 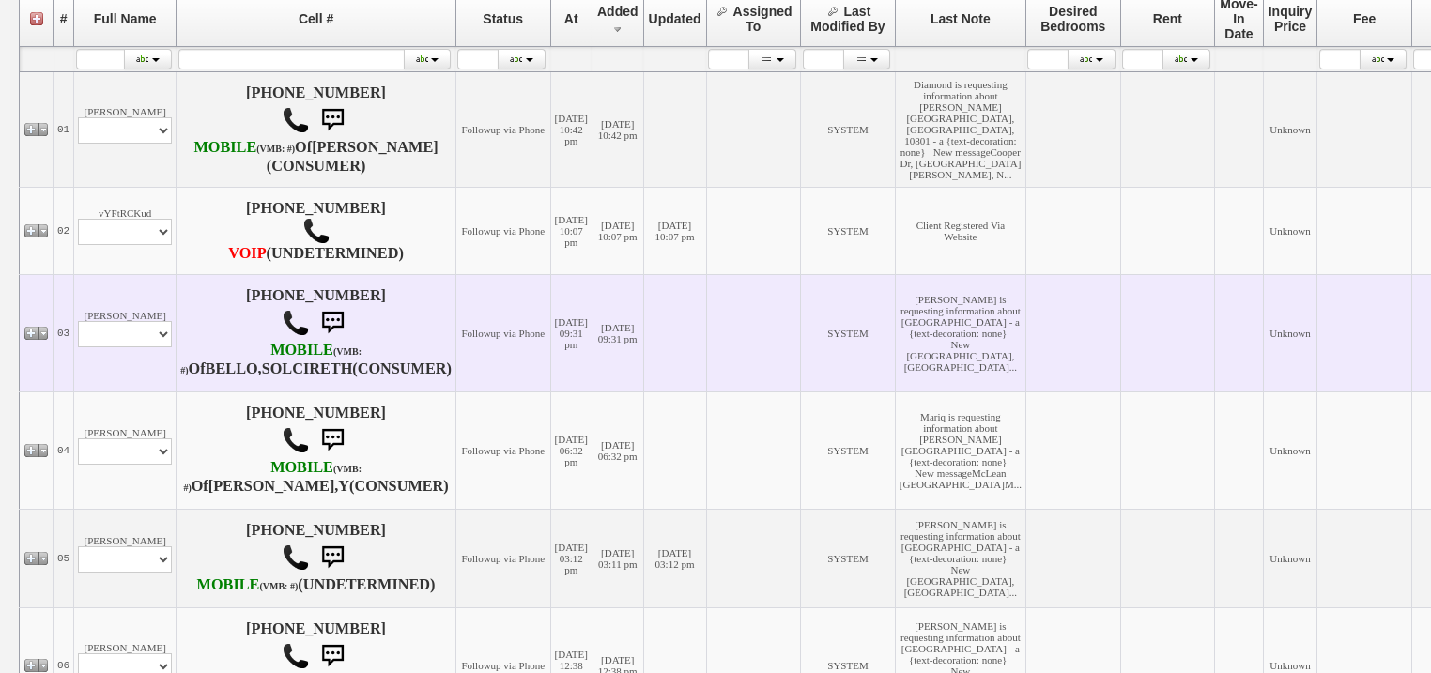 What do you see at coordinates (675, 19) in the screenshot?
I see `span: Updated` at bounding box center [675, 19].